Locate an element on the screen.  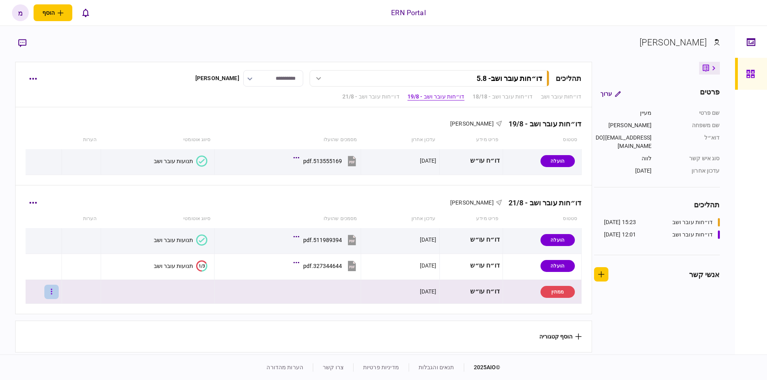
button: פתח רשימת התראות is located at coordinates (85, 13).